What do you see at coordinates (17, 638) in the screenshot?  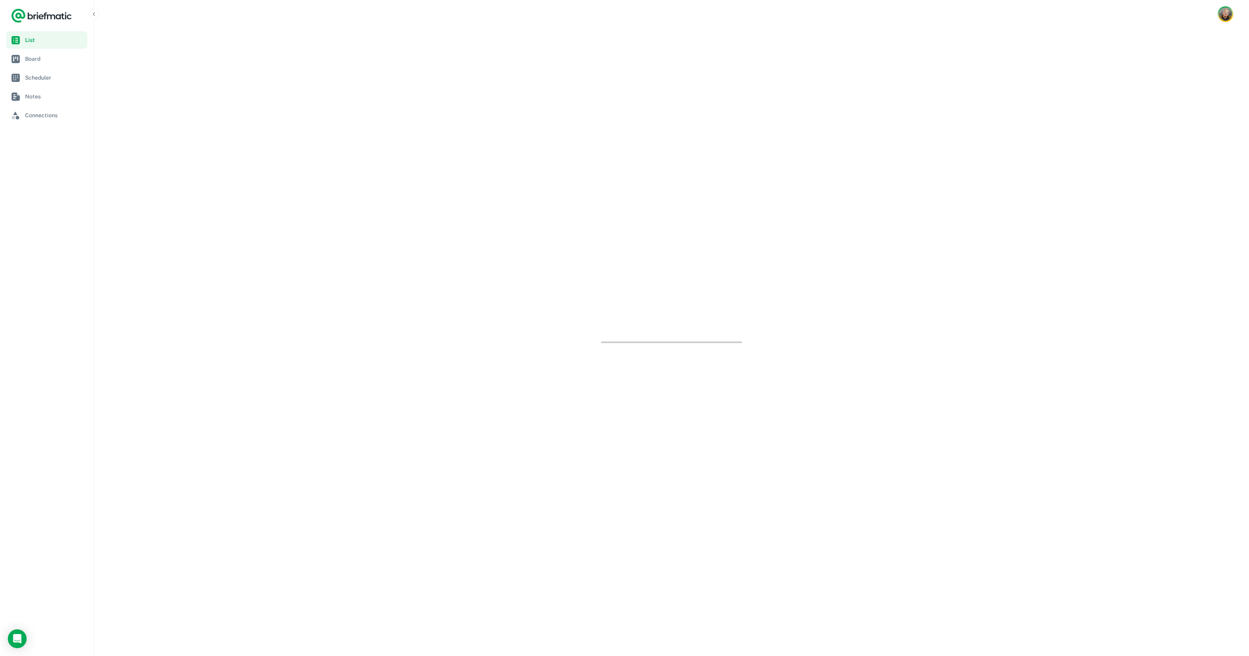 I see `div: Load Chat` at bounding box center [17, 638].